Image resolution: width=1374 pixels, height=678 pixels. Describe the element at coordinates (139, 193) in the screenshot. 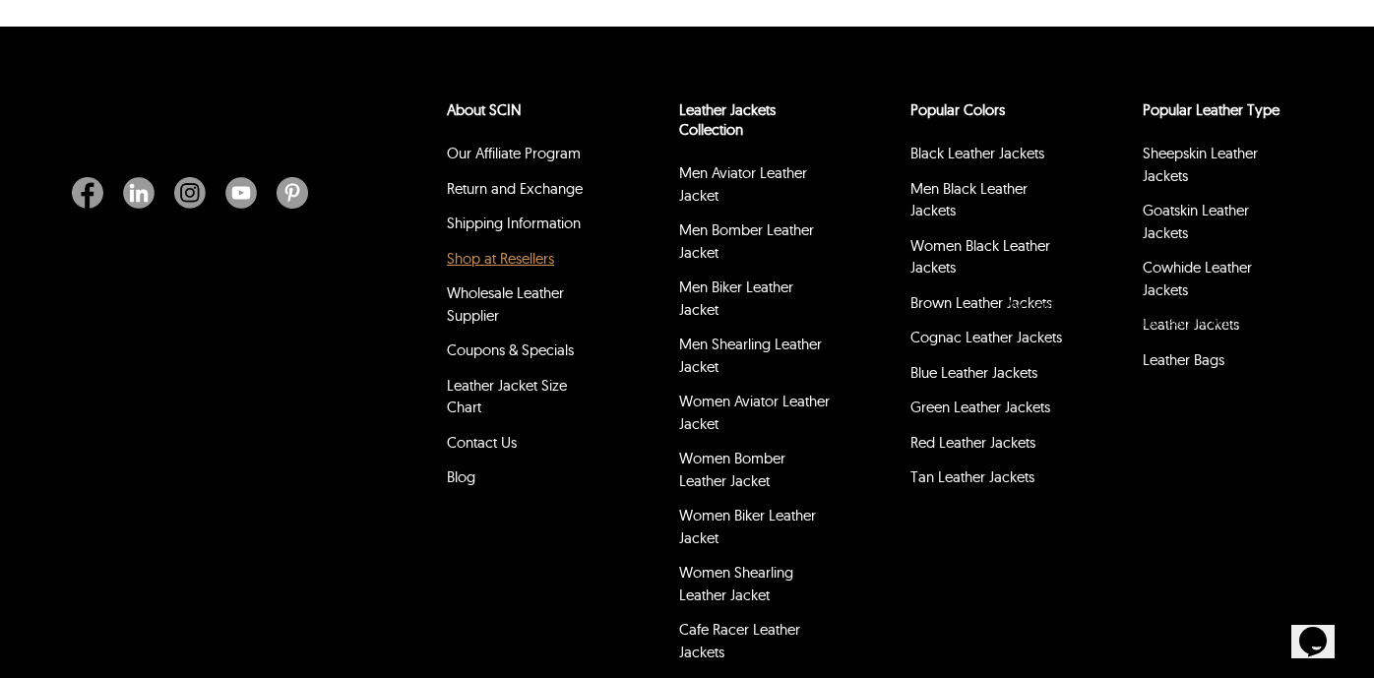

I see `img: Linkedin` at that location.